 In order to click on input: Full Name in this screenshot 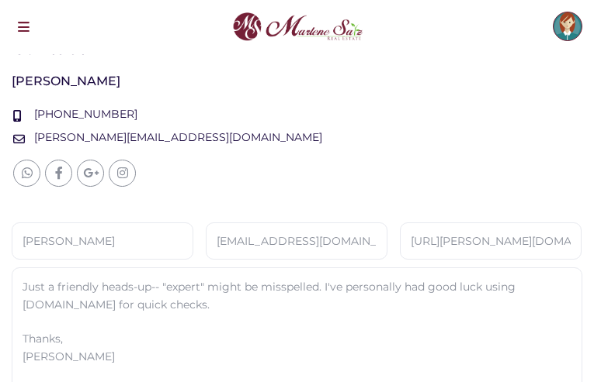, I will do `click(102, 241)`.